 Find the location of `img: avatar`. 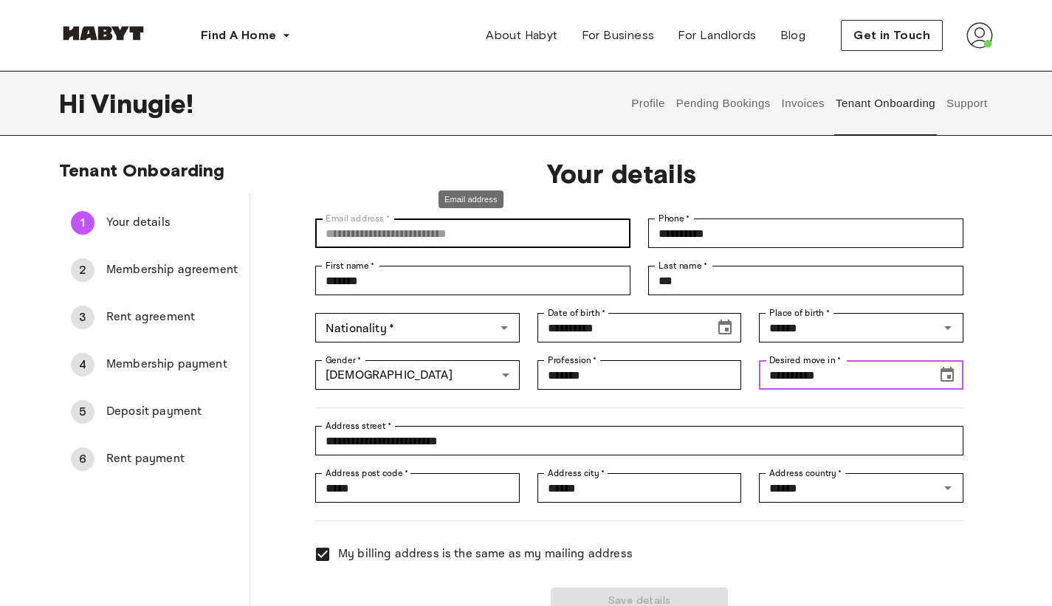

img: avatar is located at coordinates (980, 35).